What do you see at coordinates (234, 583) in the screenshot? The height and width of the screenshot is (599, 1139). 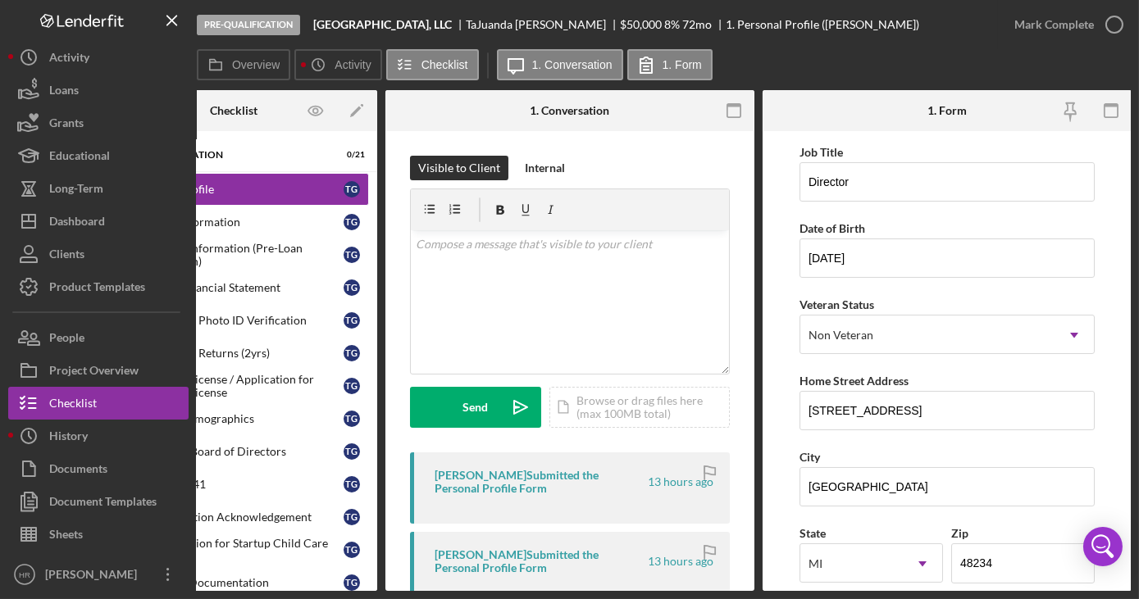 I see `a: Additional DocumentationTG` at bounding box center [234, 583].